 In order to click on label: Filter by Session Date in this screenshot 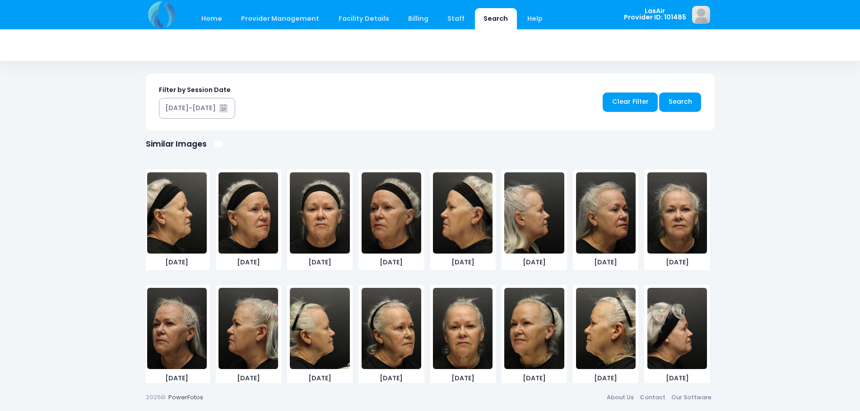, I will do `click(195, 90)`.